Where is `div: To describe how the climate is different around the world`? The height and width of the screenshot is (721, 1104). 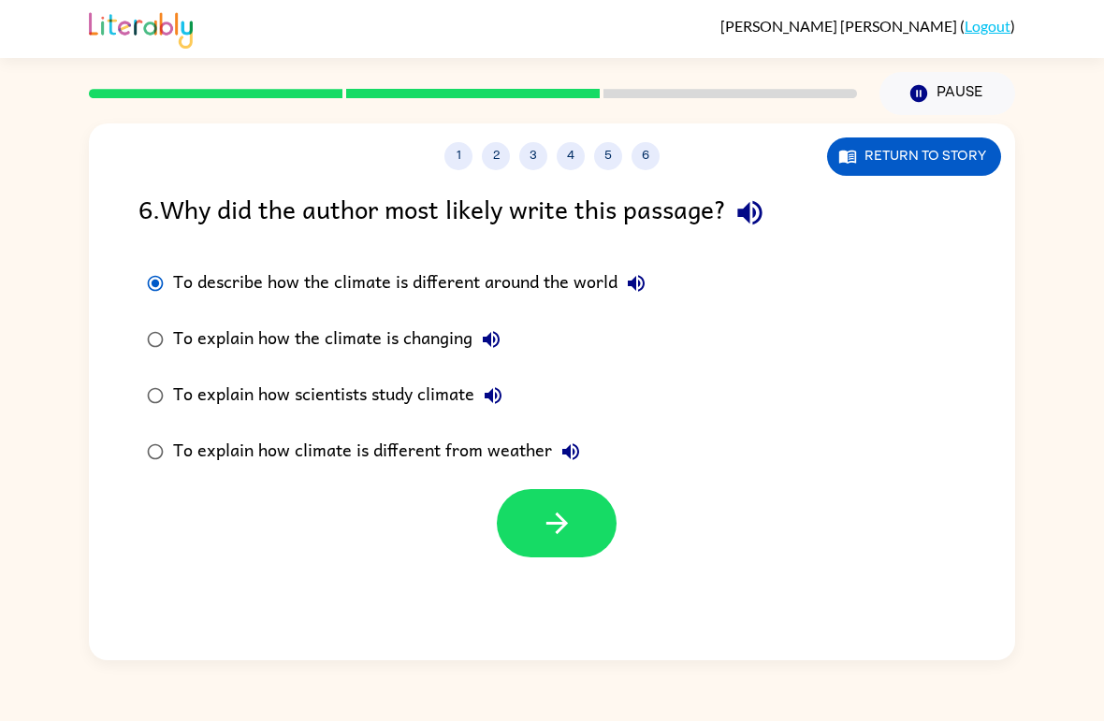 div: To describe how the climate is different around the world is located at coordinates (414, 284).